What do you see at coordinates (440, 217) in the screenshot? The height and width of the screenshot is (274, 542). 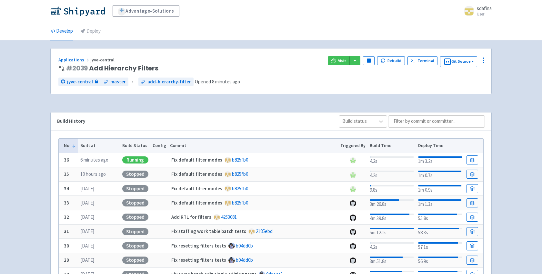 I see `div: 55.8s` at bounding box center [440, 217].